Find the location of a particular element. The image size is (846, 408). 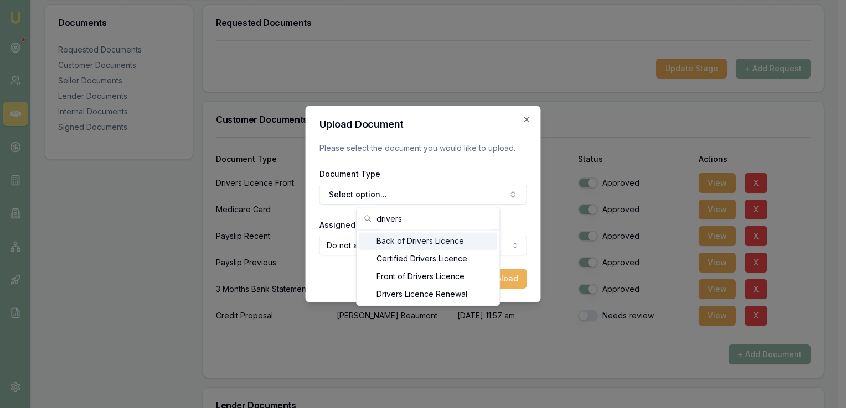

h2: Upload Document is located at coordinates (423, 125).